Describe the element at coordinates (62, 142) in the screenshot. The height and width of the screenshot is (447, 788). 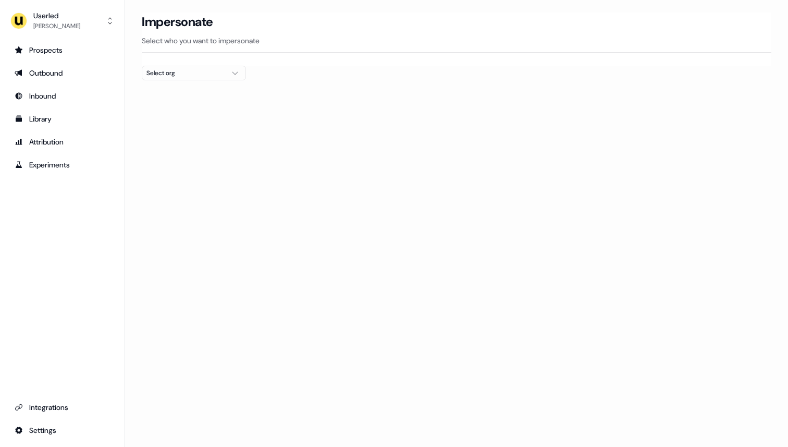
I see `a: Go to attribution` at that location.